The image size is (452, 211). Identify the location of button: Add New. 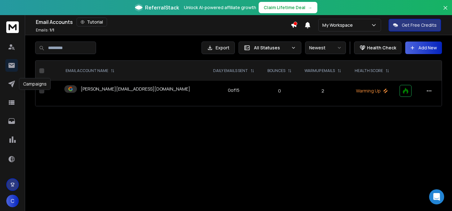
(424, 48).